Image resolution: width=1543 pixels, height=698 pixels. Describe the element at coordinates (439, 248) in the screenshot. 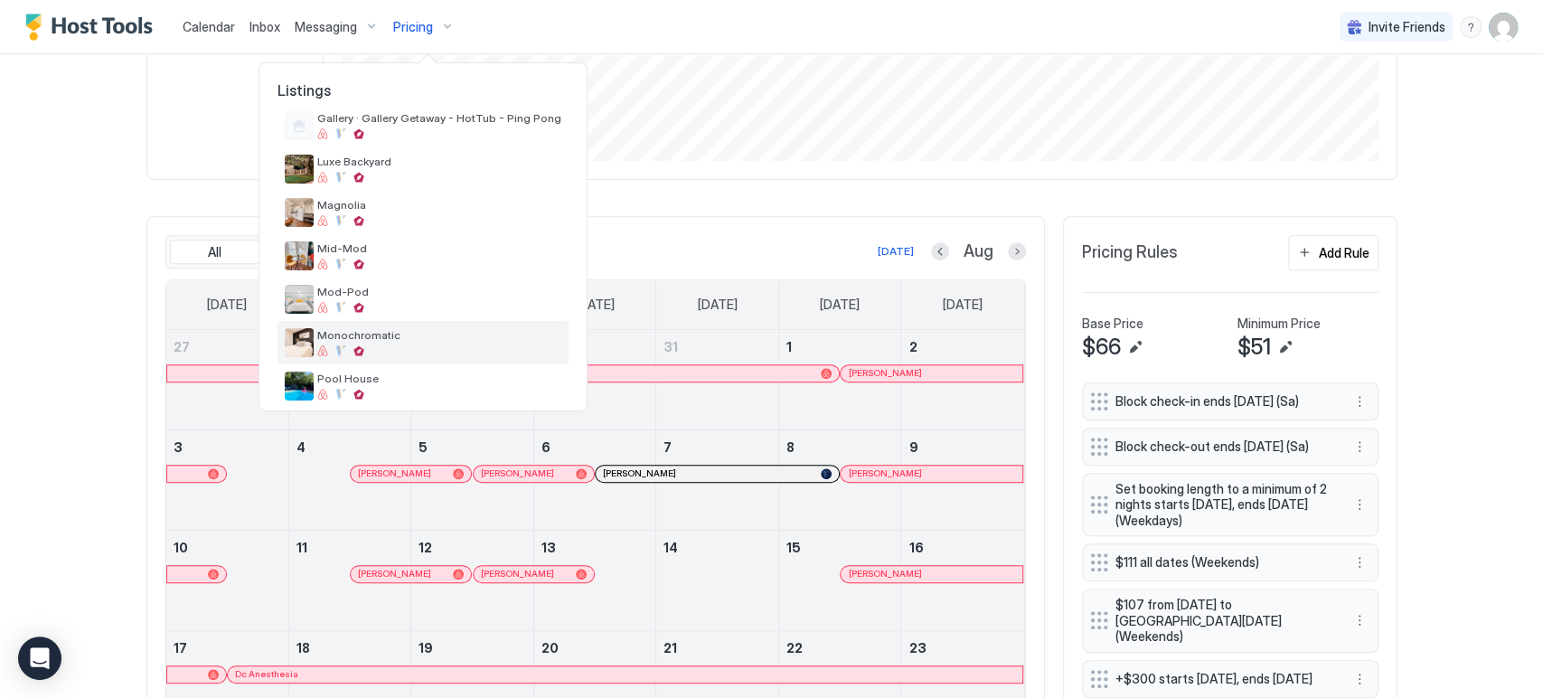

I see `span: Mid-Mod` at that location.